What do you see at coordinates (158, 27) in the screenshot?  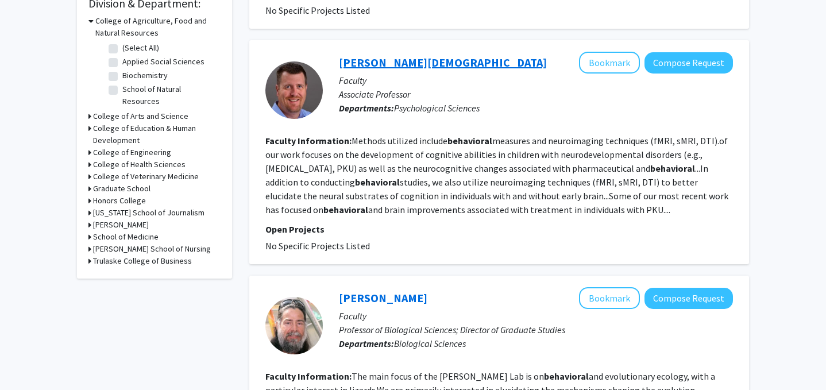 I see `h3: College of Agriculture, Food and Natural Resources` at bounding box center [158, 27].